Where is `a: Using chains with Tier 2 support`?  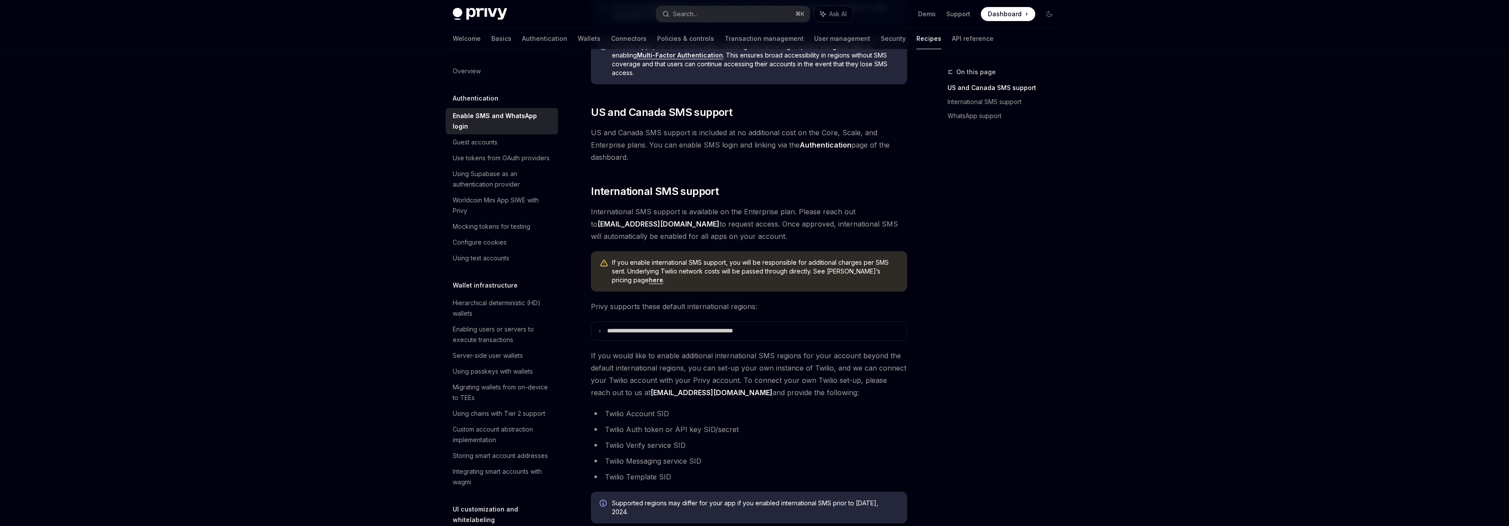 a: Using chains with Tier 2 support is located at coordinates (502, 413).